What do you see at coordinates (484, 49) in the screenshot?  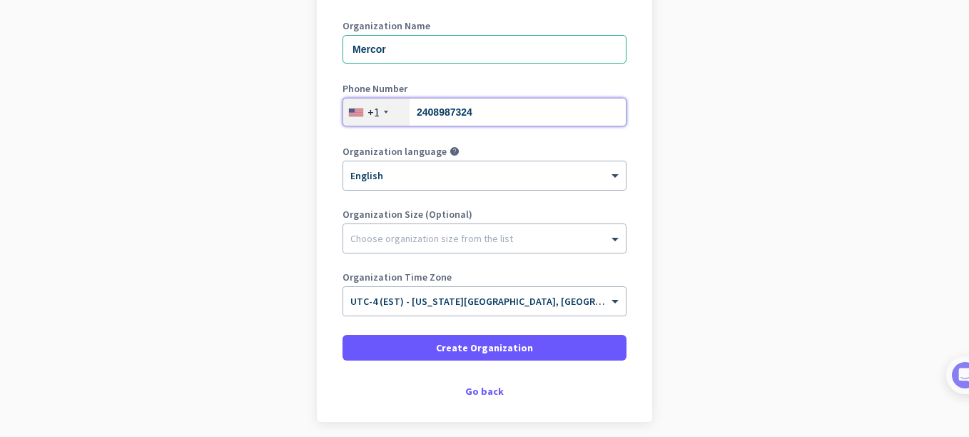 I see `input: What is the name of your organization?` at bounding box center [484, 49].